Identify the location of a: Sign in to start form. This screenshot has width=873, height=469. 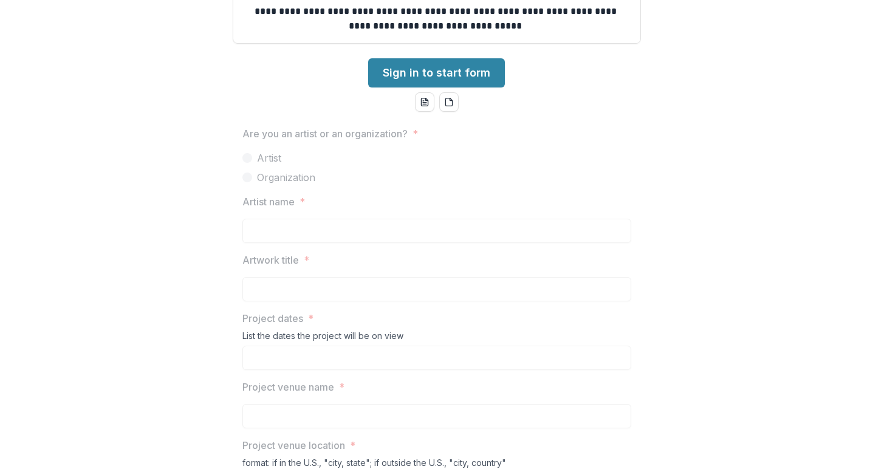
(436, 73).